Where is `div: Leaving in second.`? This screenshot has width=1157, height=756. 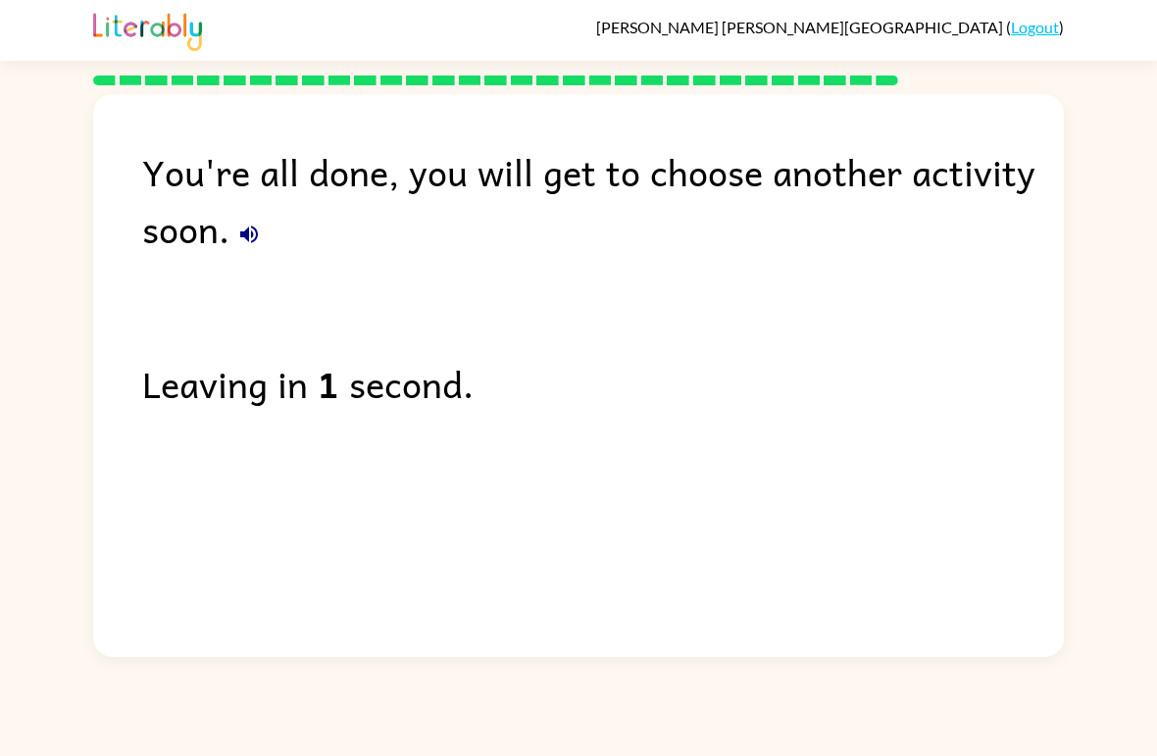 div: Leaving in second. is located at coordinates (603, 383).